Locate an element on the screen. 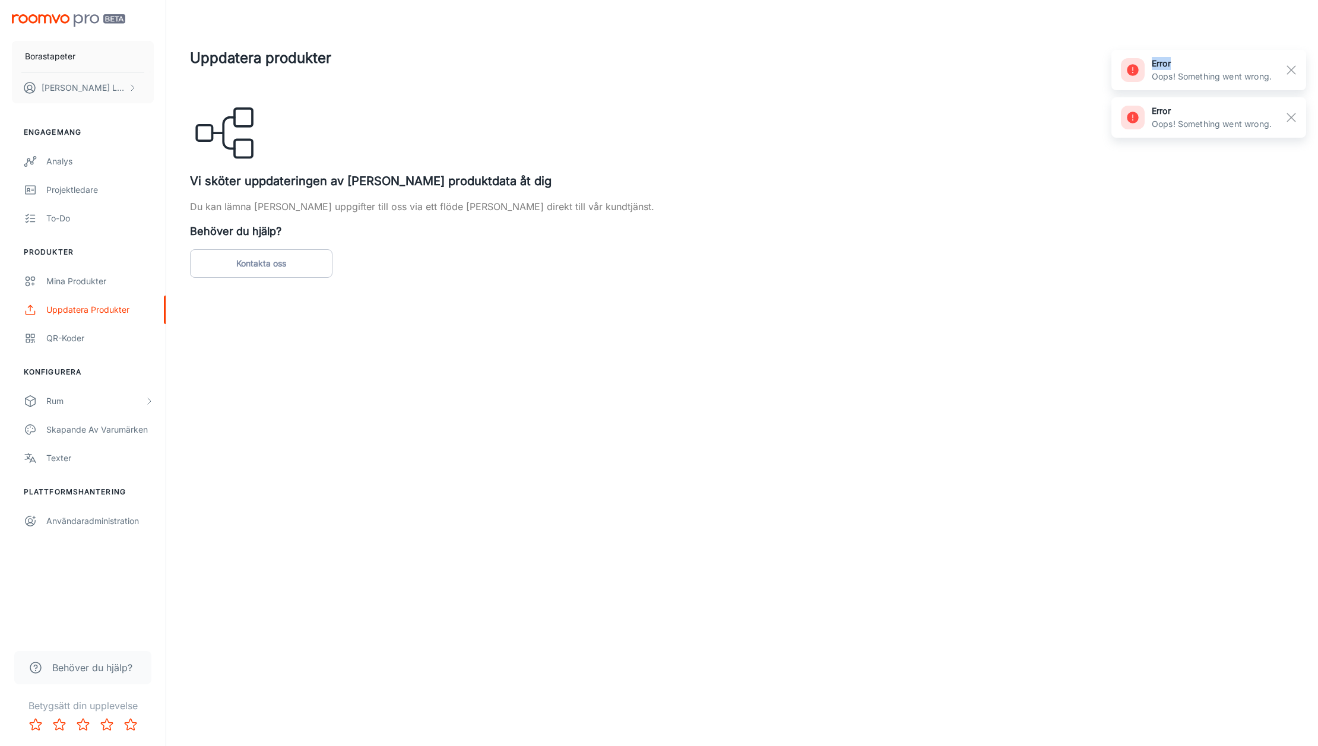 The image size is (1318, 746). img: Roomvo PRO Beta is located at coordinates (68, 20).